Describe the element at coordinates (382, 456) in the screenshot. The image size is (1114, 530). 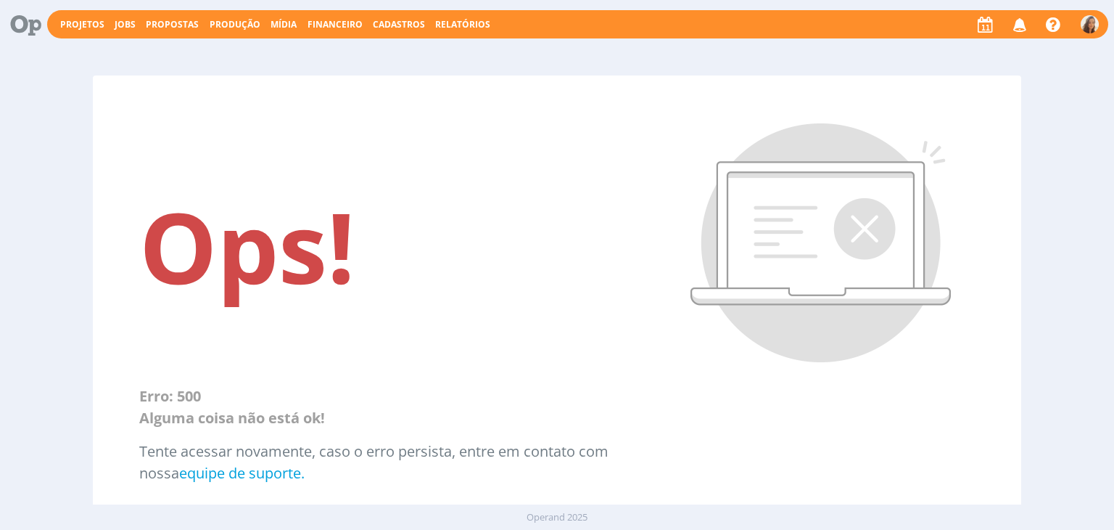
I see `div: Tente acessar novamente, caso o erro persista, entre em contato com nossa` at that location.